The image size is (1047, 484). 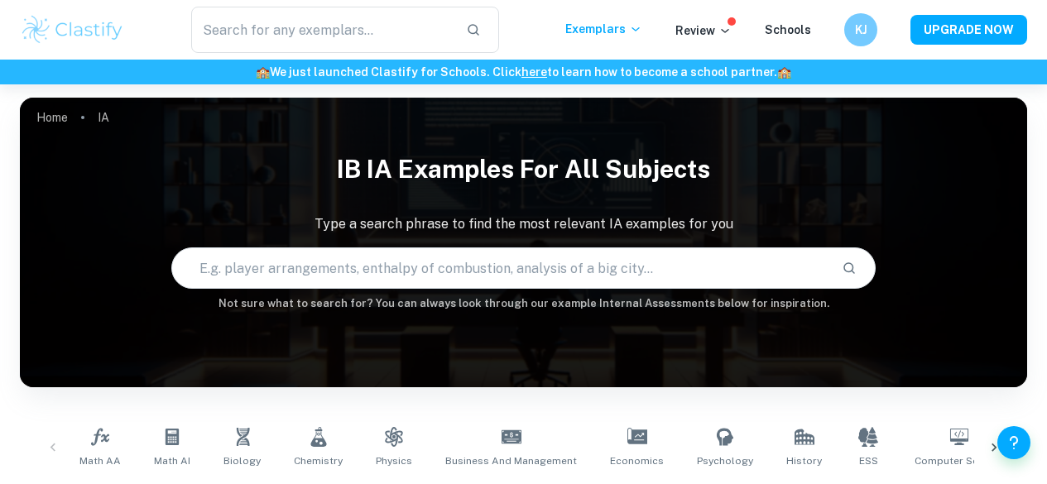 I want to click on span: History, so click(x=803, y=461).